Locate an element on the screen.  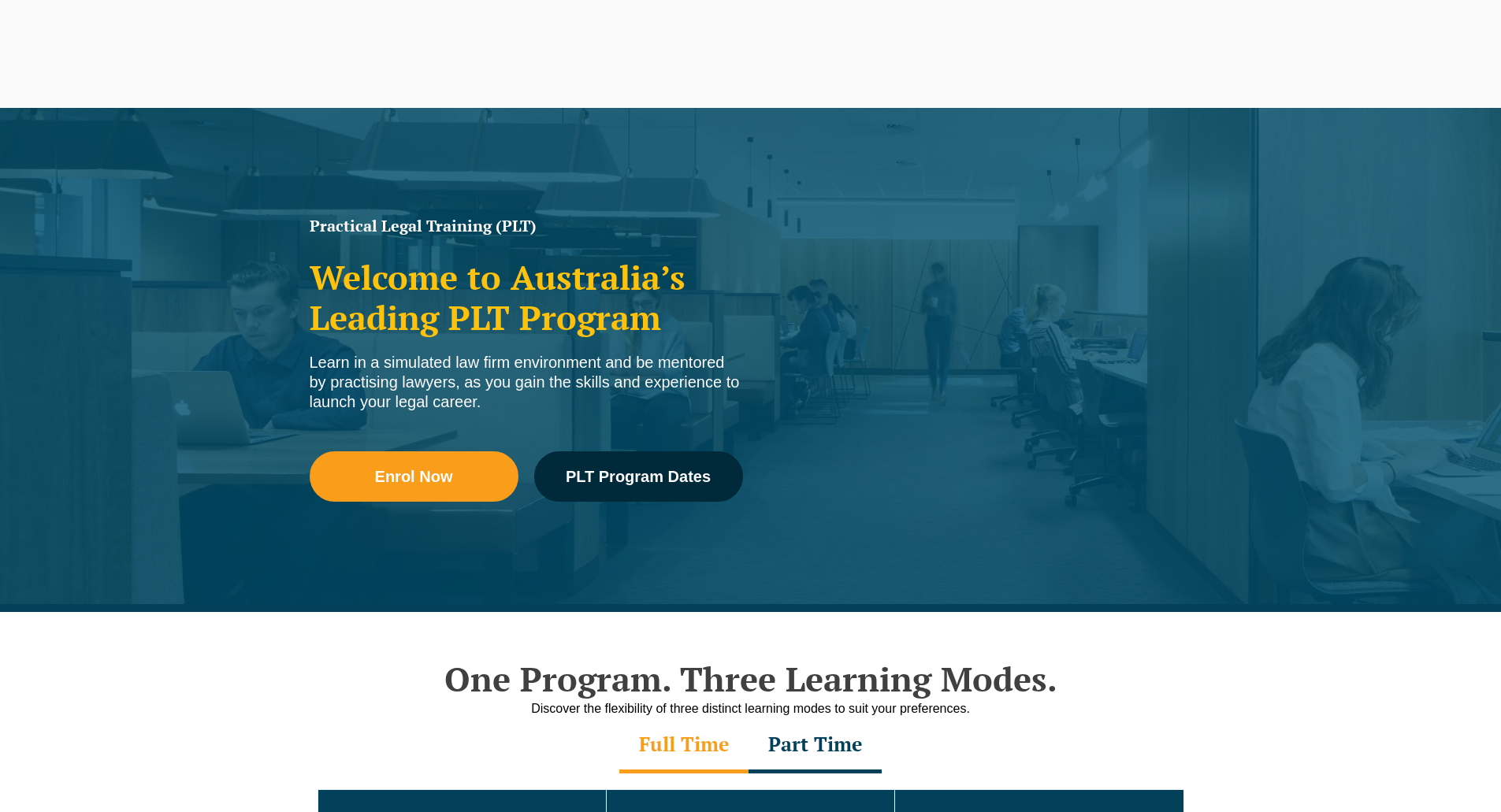
h1: Practical Legal Training (PLT) is located at coordinates (526, 226).